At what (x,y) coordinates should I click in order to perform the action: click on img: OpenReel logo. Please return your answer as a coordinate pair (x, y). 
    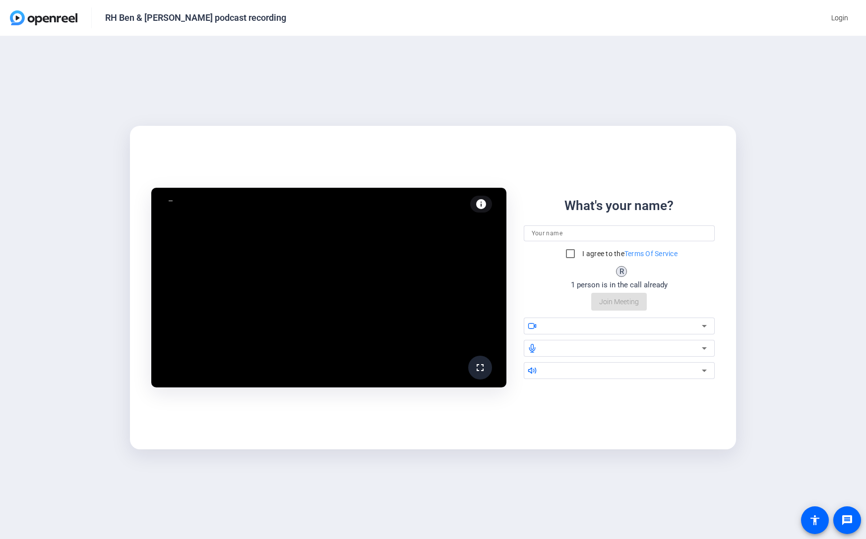
    Looking at the image, I should click on (44, 18).